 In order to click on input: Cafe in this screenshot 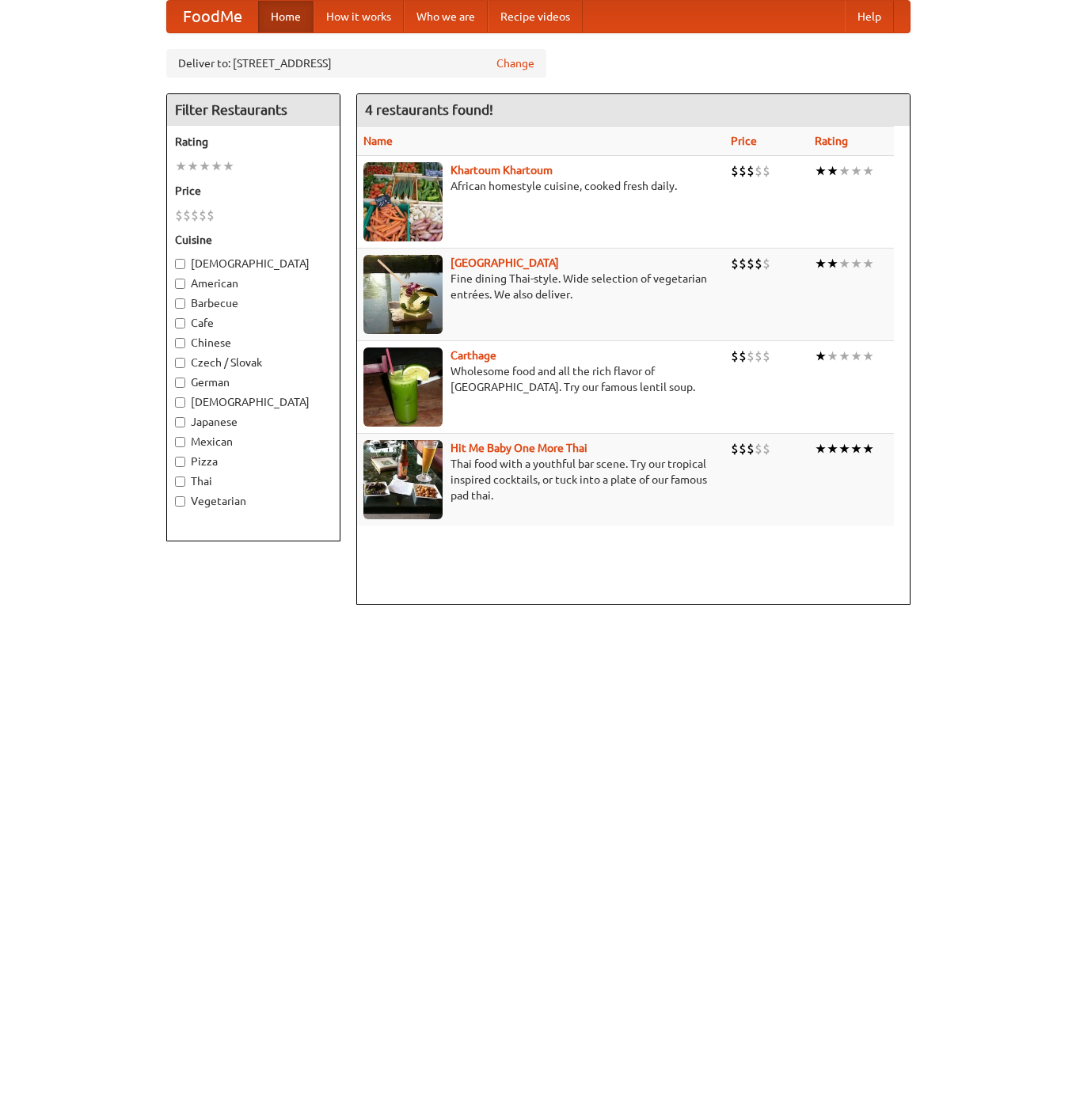, I will do `click(180, 323)`.